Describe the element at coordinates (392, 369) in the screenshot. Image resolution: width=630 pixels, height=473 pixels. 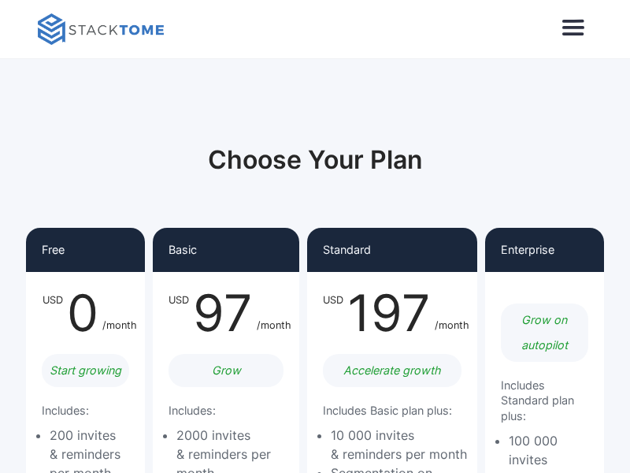
I see `em: Accelerate growth` at that location.